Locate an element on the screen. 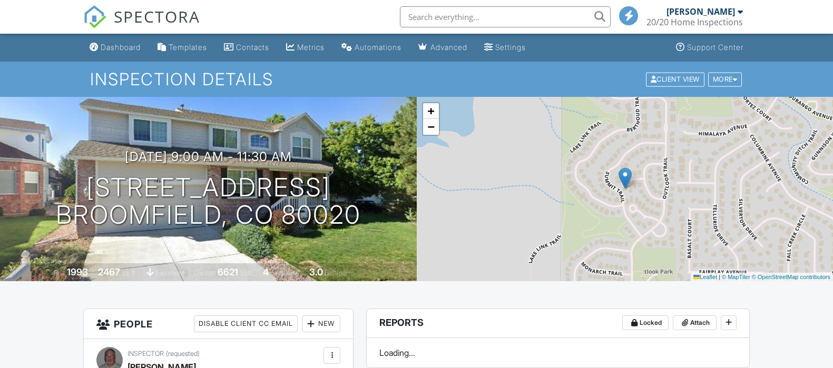  div: Templates is located at coordinates (188, 47).